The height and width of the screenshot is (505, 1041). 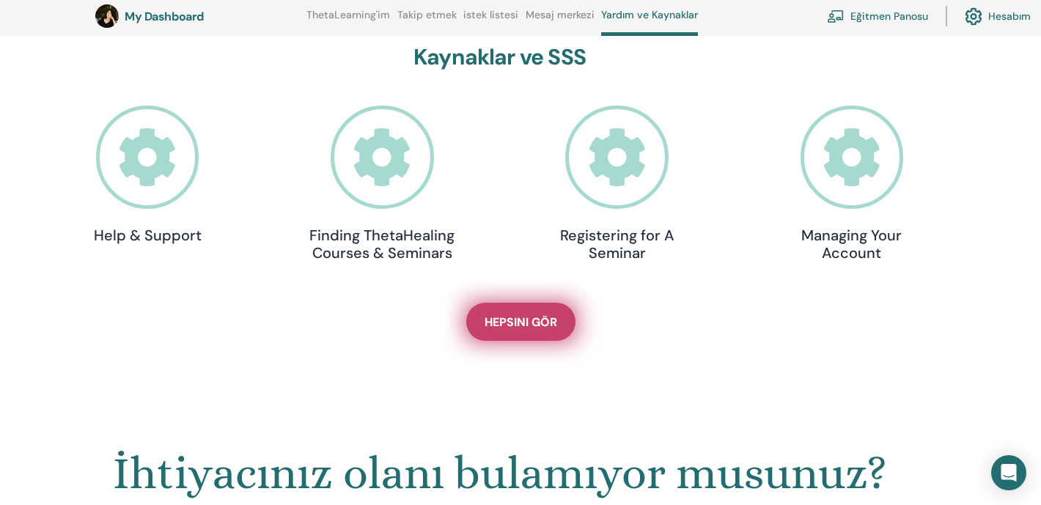 What do you see at coordinates (521, 322) in the screenshot?
I see `span: Hepsini gör` at bounding box center [521, 322].